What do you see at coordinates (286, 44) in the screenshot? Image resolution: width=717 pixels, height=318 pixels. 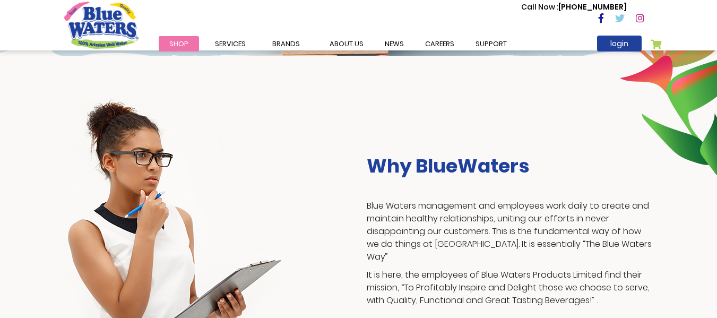 I see `span: Brands` at bounding box center [286, 44].